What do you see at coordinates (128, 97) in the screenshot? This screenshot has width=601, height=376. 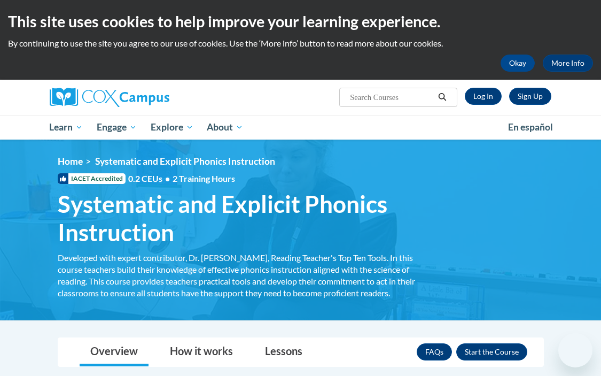 I see `a: Cox Campus` at bounding box center [128, 97].